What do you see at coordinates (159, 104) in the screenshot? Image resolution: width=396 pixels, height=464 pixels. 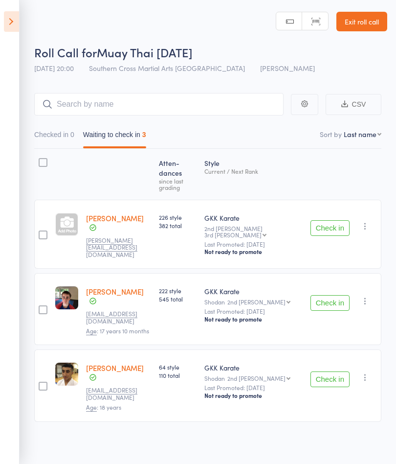 I see `input: Search by name` at bounding box center [159, 104].